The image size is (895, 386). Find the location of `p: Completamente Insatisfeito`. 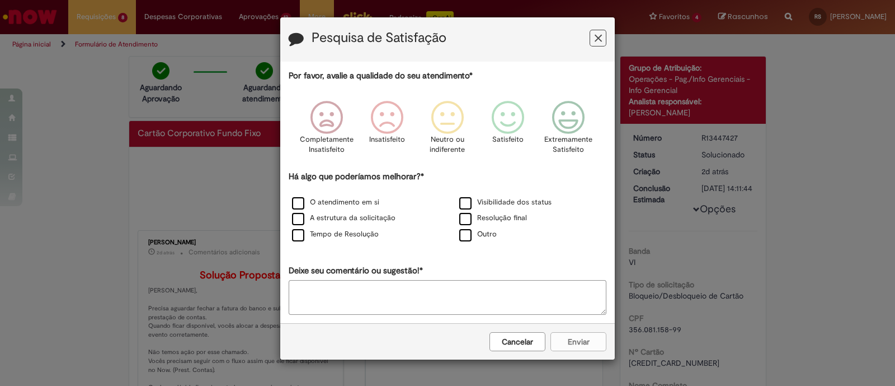

p: Completamente Insatisfeito is located at coordinates (327, 144).